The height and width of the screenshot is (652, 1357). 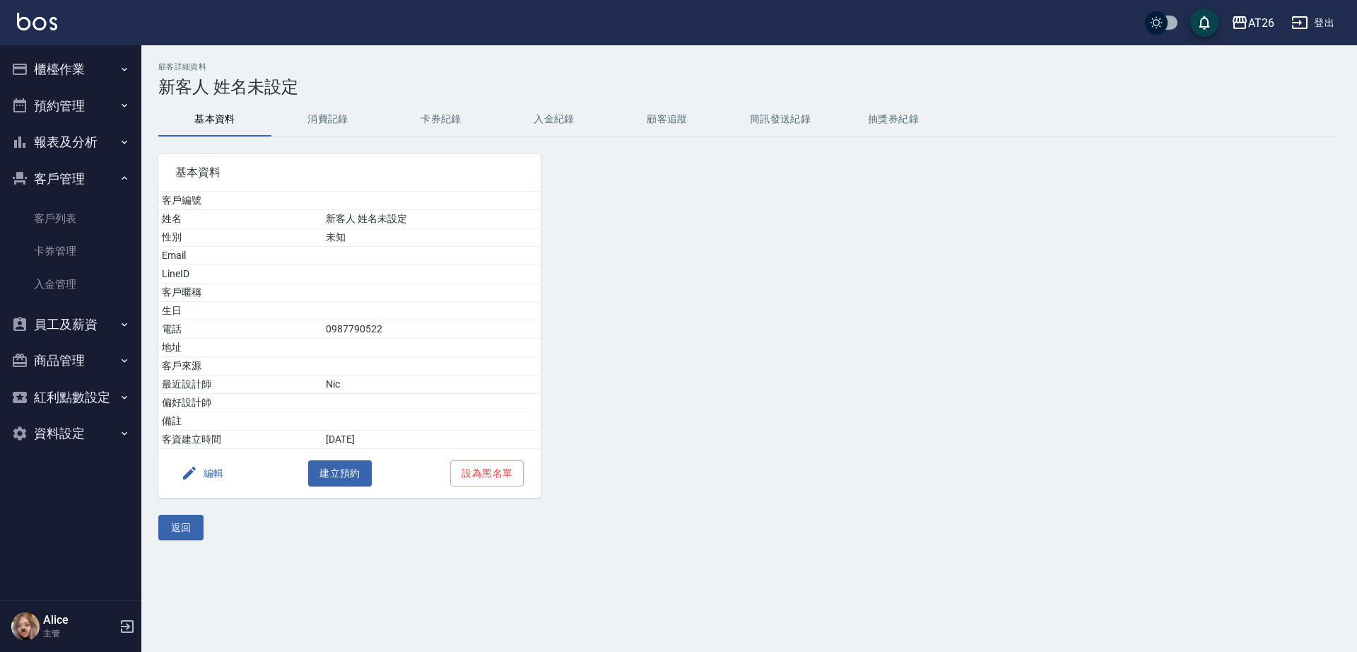 What do you see at coordinates (240, 329) in the screenshot?
I see `td: 電話` at bounding box center [240, 329].